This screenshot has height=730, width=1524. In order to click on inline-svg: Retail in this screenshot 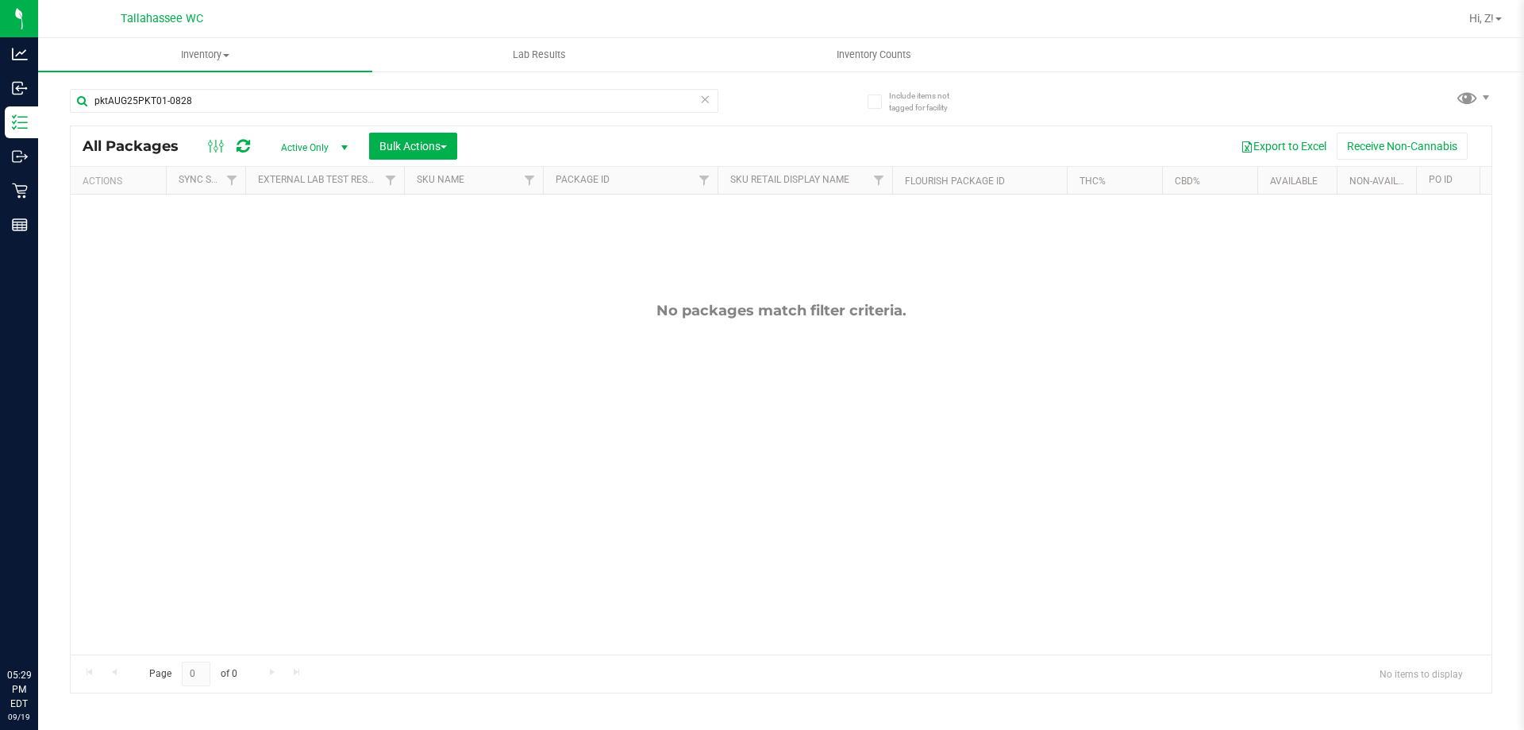, I will do `click(20, 191)`.